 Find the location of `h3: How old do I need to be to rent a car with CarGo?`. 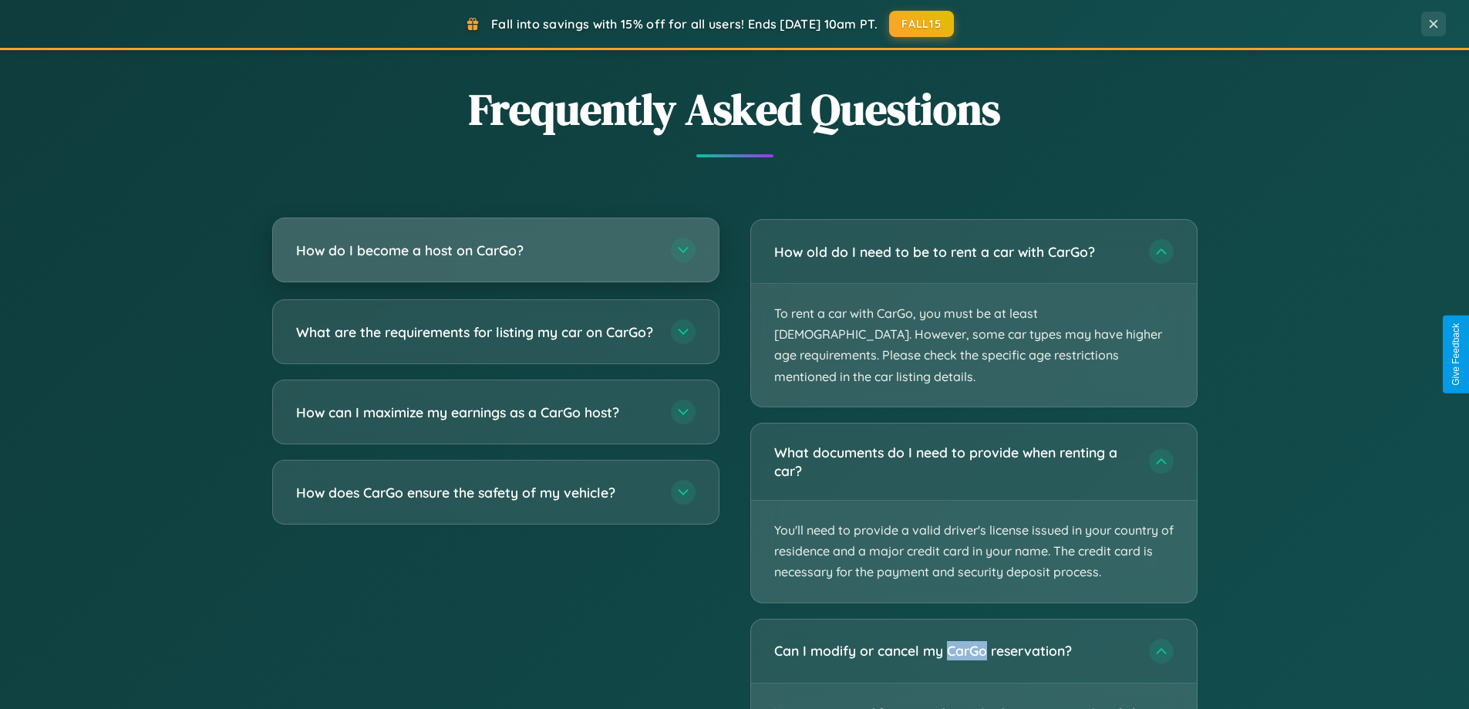

h3: How old do I need to be to rent a car with CarGo? is located at coordinates (954, 251).